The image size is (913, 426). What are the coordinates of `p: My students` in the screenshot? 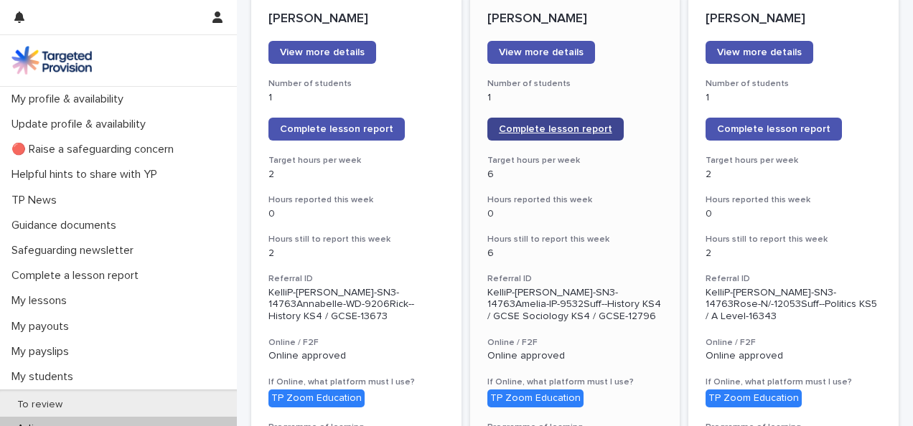 It's located at (45, 377).